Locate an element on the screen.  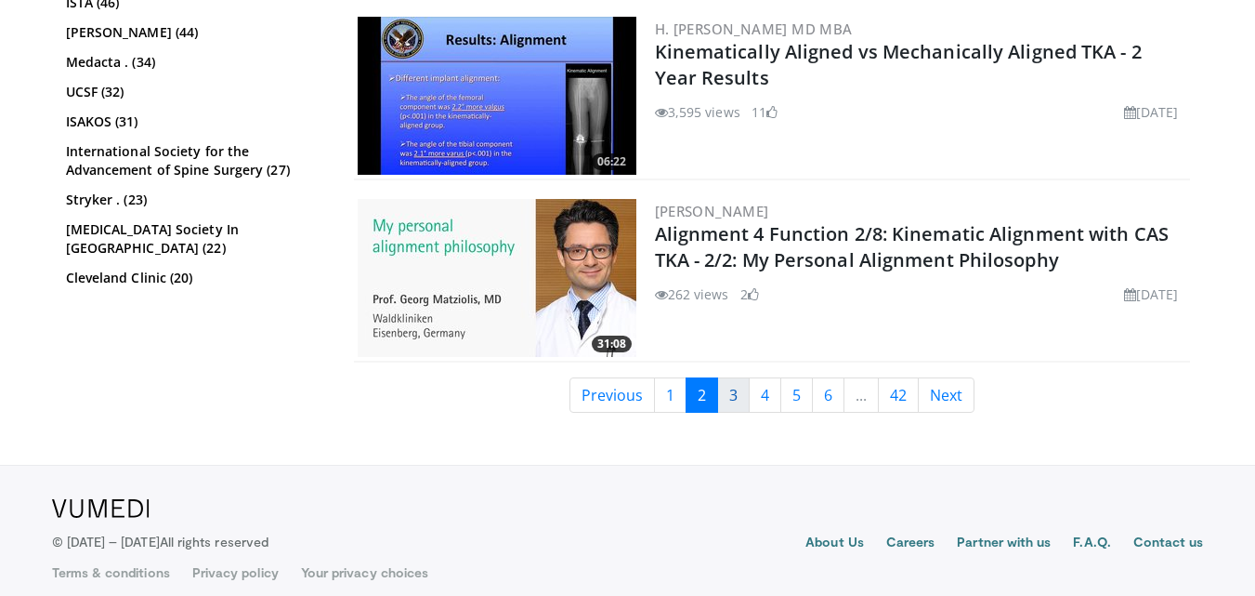
a: 3 is located at coordinates (733, 395).